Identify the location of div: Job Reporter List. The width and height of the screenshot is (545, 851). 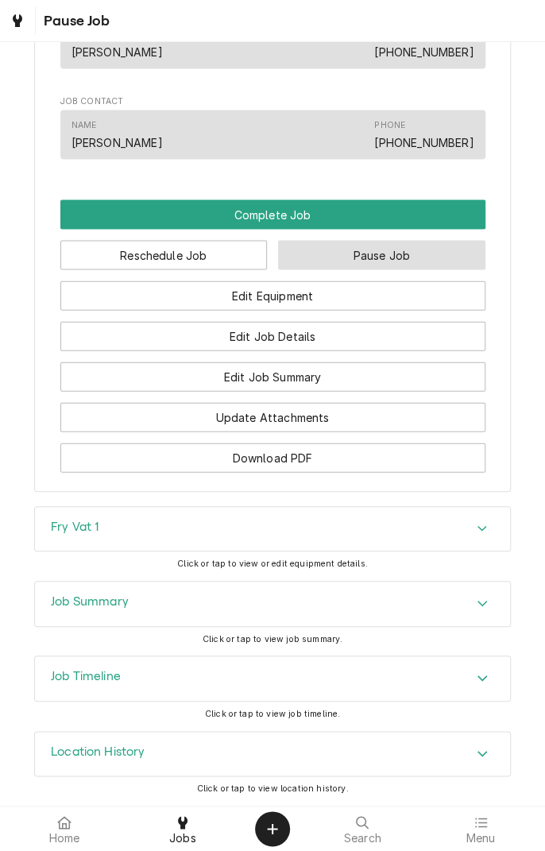
(273, 47).